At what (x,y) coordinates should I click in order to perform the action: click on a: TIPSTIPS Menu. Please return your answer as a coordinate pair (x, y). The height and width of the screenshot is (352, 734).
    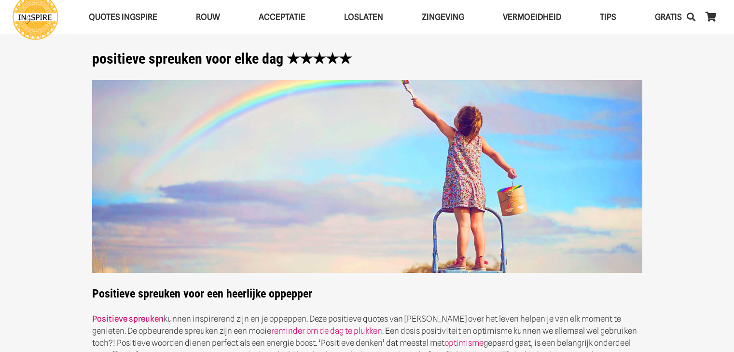
    Looking at the image, I should click on (608, 17).